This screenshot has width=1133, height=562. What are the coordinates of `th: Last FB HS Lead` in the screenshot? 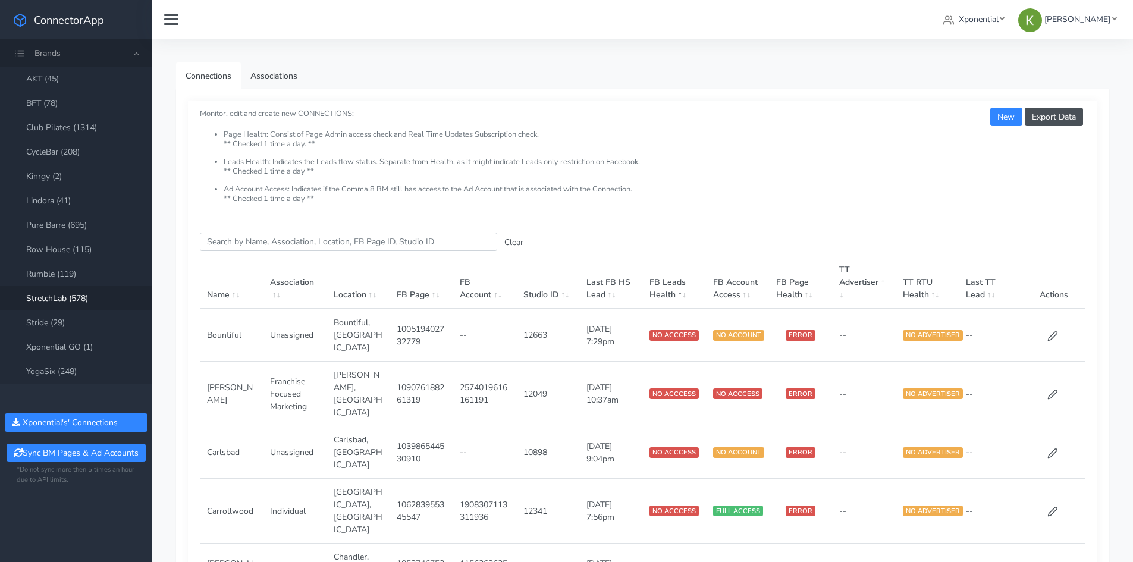 It's located at (611, 282).